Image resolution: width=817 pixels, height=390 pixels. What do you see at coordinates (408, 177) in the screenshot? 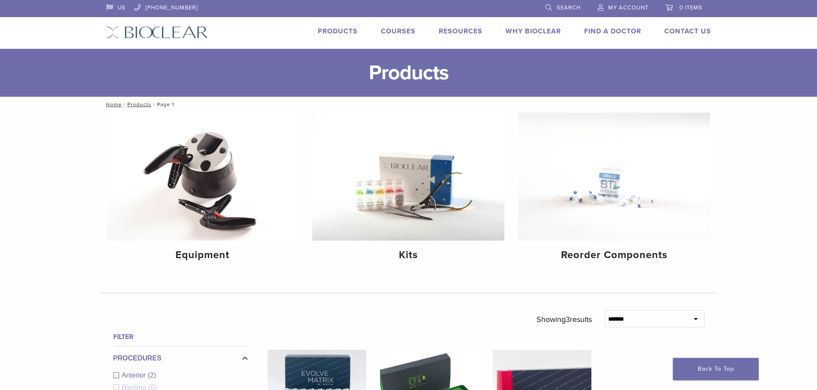
I see `img: Kits` at bounding box center [408, 177].